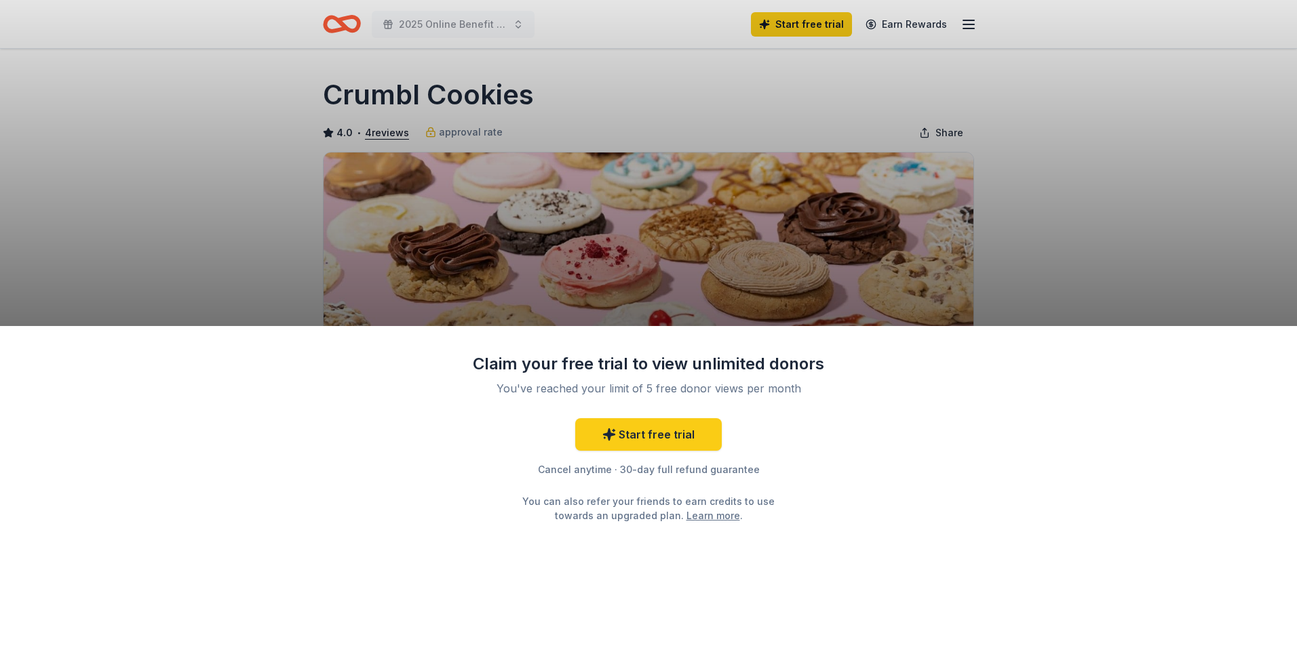 The width and height of the screenshot is (1297, 652). I want to click on a: Learn more, so click(713, 515).